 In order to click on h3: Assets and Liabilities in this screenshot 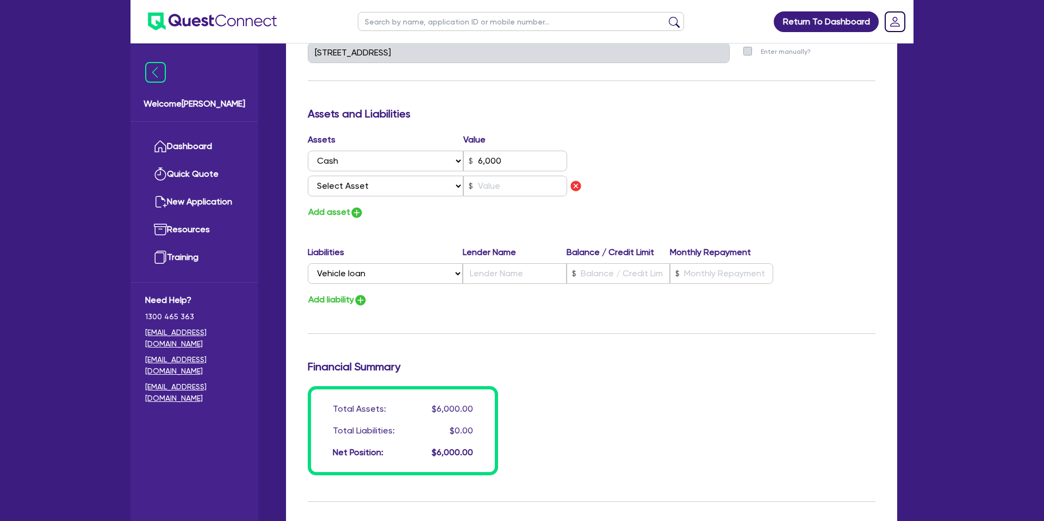, I will do `click(592, 114)`.